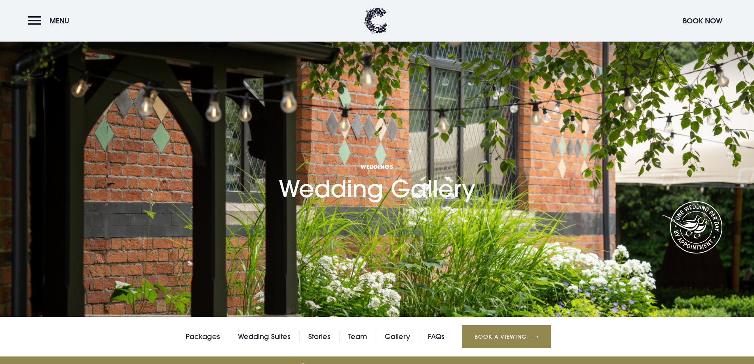 This screenshot has width=754, height=364. What do you see at coordinates (377, 166) in the screenshot?
I see `span: Weddings` at bounding box center [377, 166].